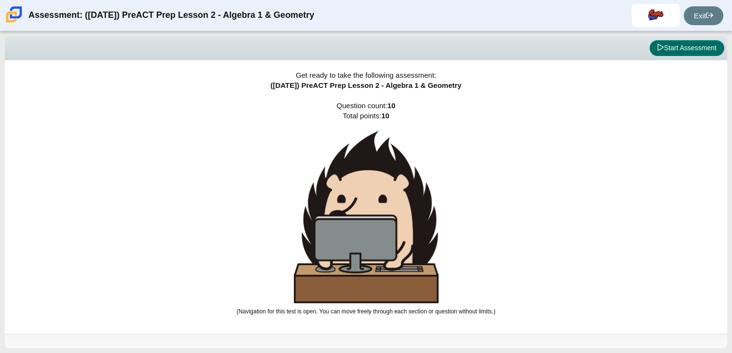 This screenshot has height=353, width=732. I want to click on span: Question count: Total points:, so click(366, 208).